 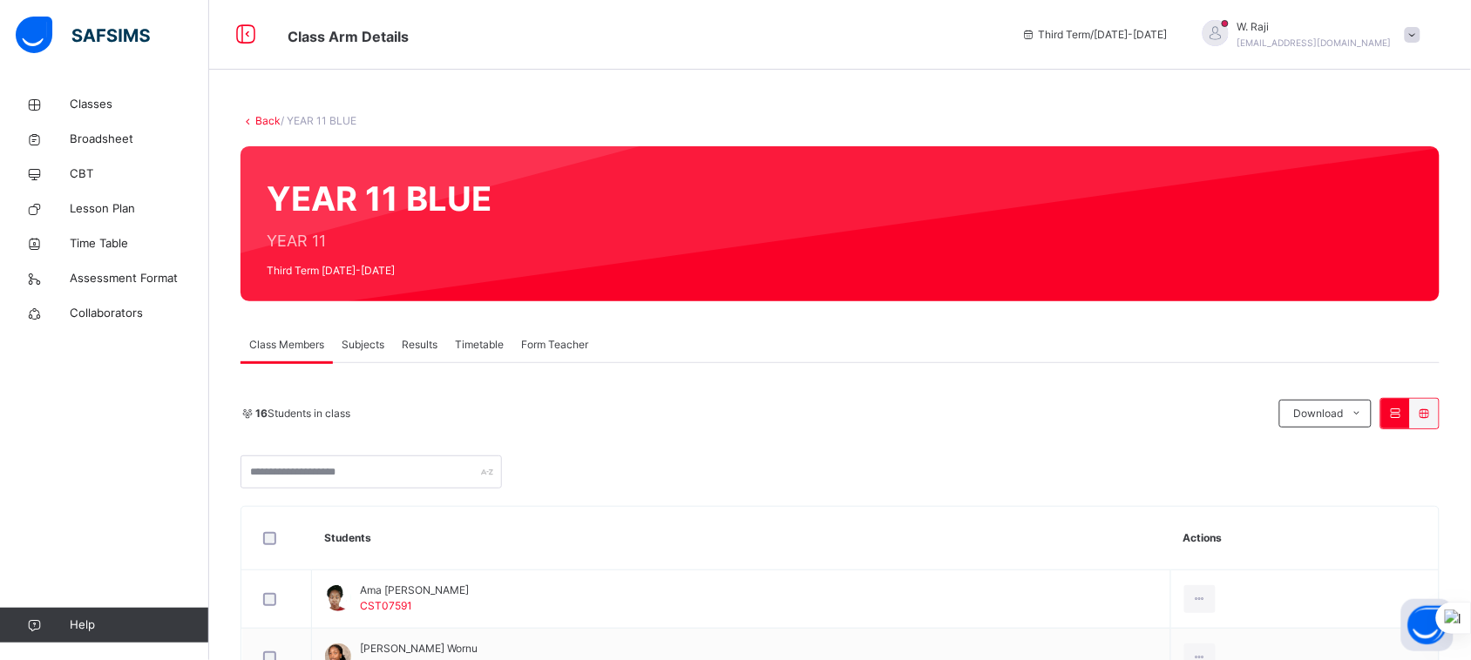 I want to click on span: / YEAR 11 BLUE, so click(x=318, y=120).